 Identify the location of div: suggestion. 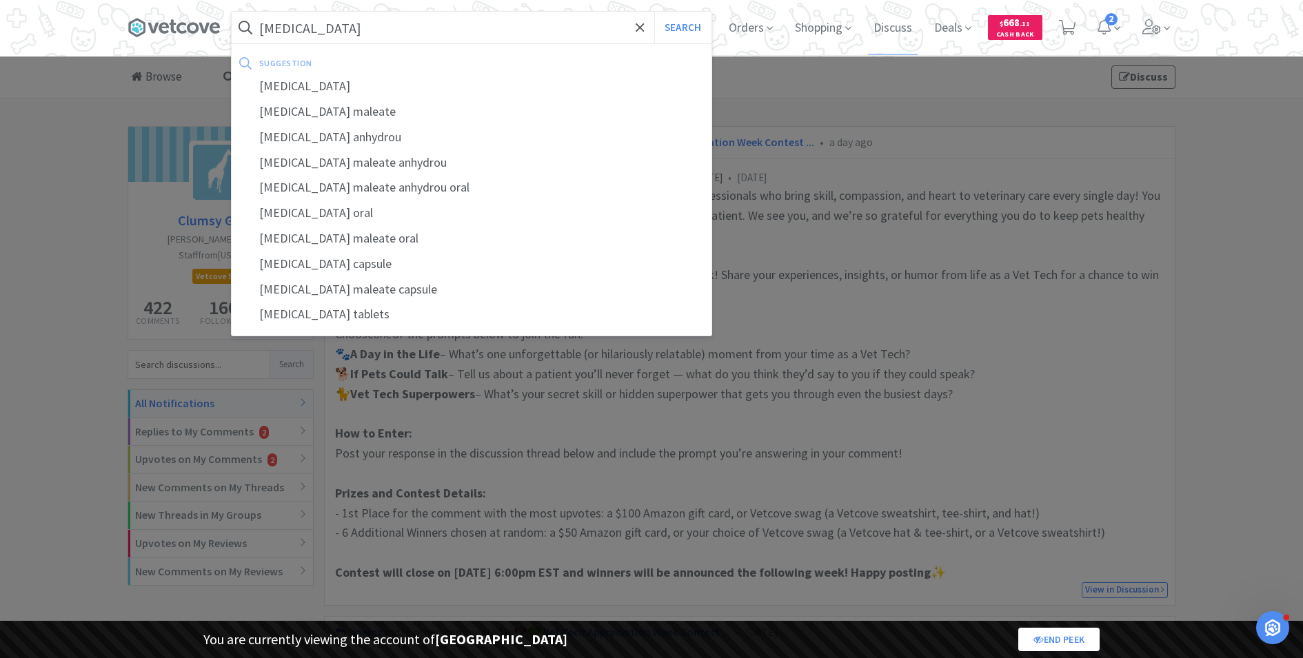
(383, 63).